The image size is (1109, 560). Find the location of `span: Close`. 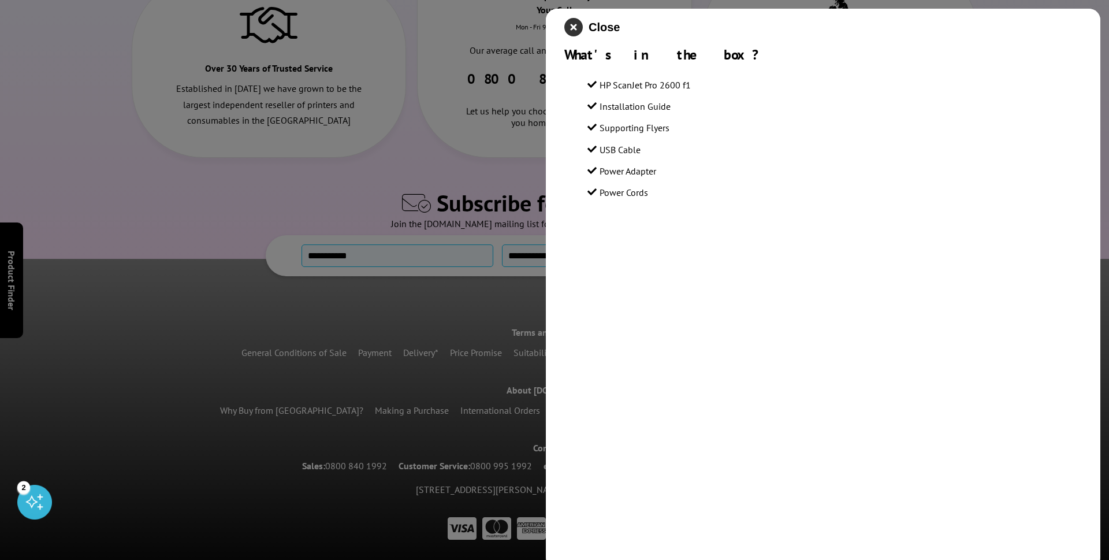

span: Close is located at coordinates (604, 27).